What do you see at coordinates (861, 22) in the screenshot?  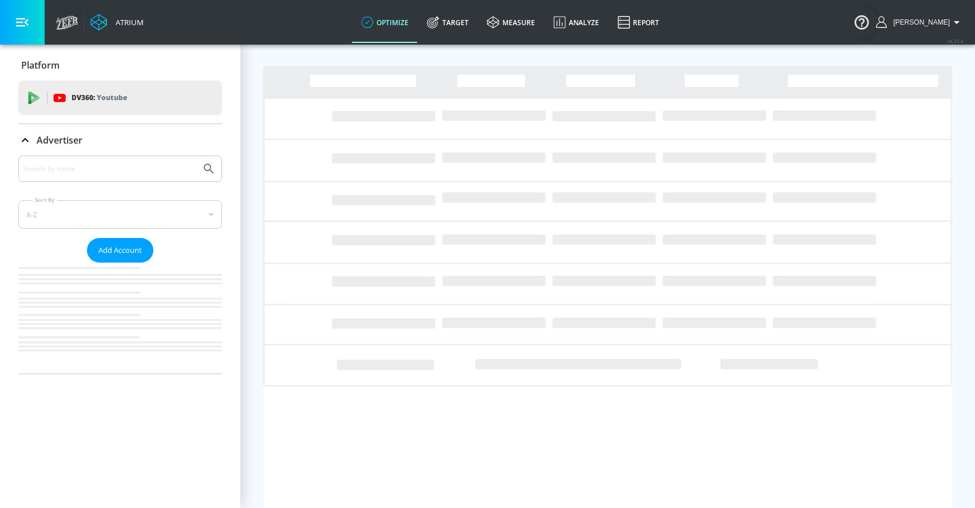 I see `button: Open Resource Center` at bounding box center [861, 22].